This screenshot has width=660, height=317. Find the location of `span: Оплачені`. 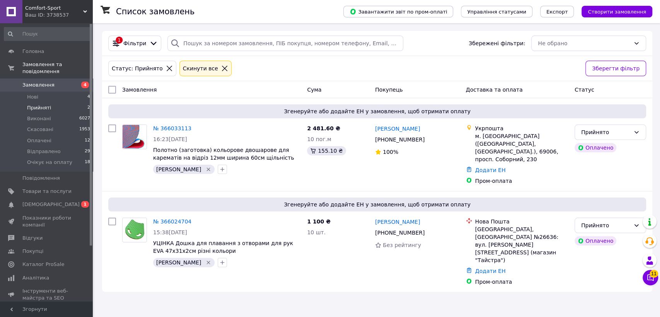

span: Оплачені is located at coordinates (39, 141).